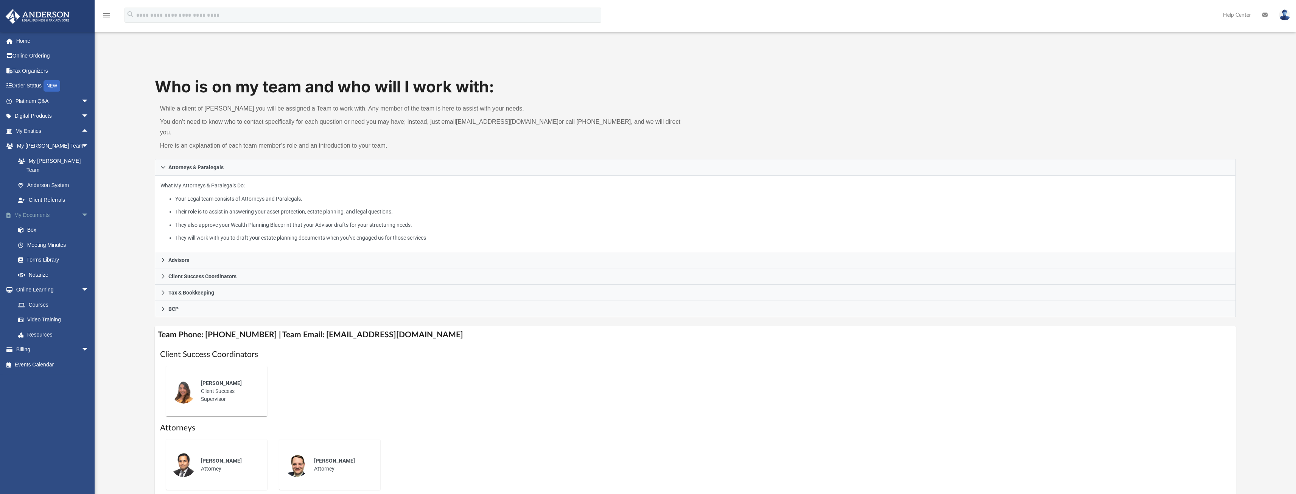 The height and width of the screenshot is (494, 1296). Describe the element at coordinates (52, 86) in the screenshot. I see `div: NEW` at that location.